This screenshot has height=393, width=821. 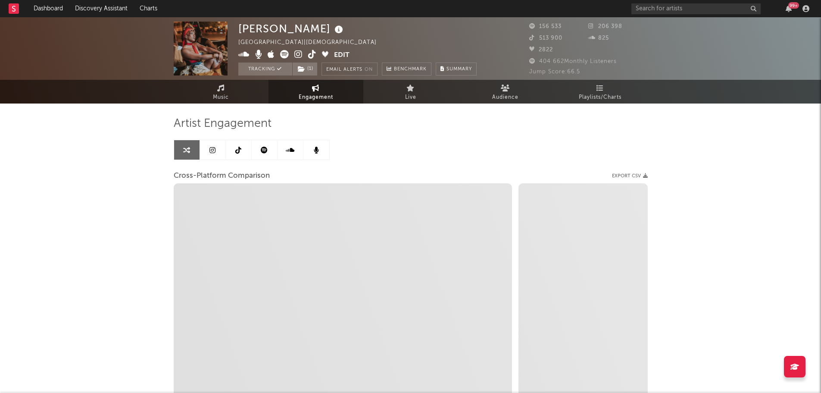 What do you see at coordinates (350, 69) in the screenshot?
I see `button: Email AlertsOn` at bounding box center [350, 69].